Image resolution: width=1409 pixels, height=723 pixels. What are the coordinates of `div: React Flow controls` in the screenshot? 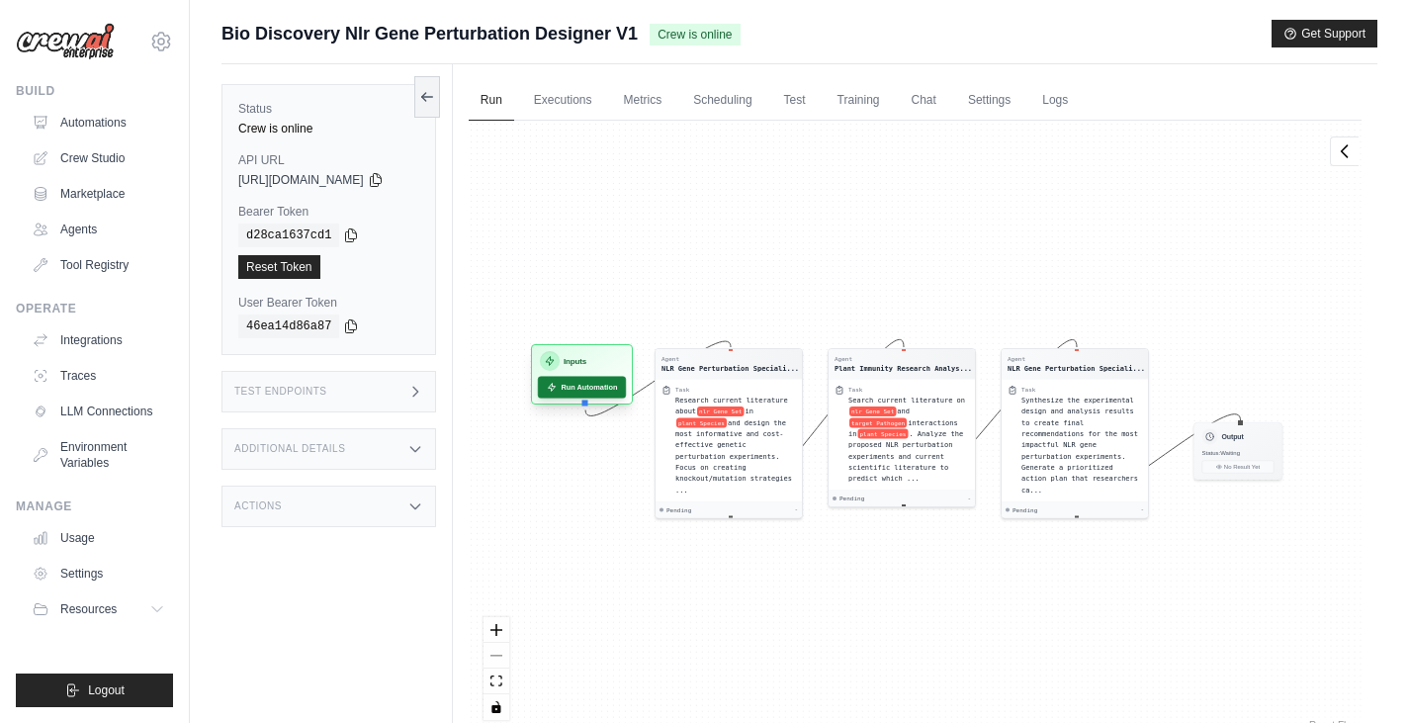 It's located at (496, 668).